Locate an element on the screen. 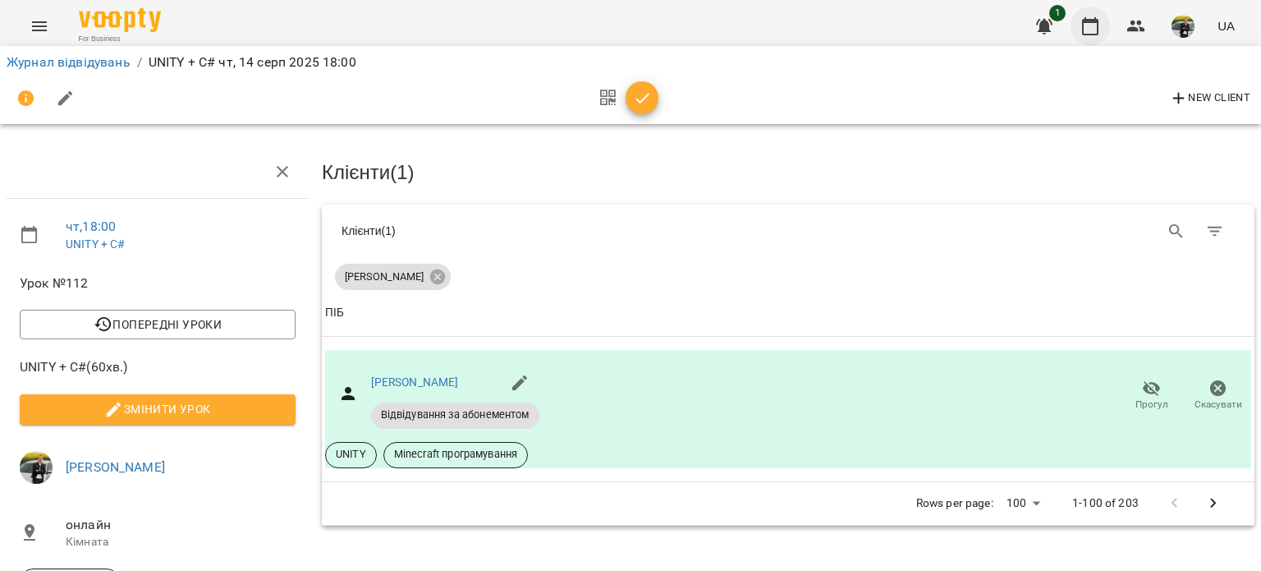 This screenshot has height=571, width=1261. span: UNITY is located at coordinates (351, 454).